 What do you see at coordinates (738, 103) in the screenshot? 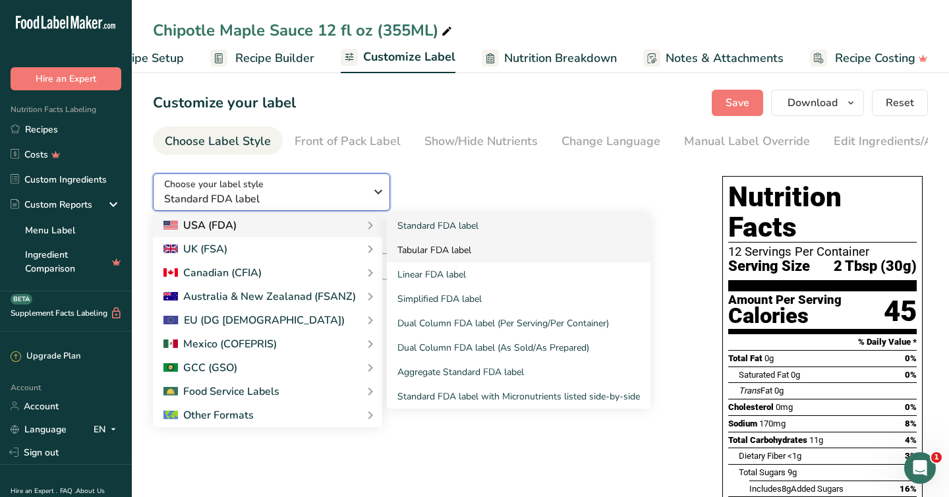
I see `button: Save` at bounding box center [738, 103].